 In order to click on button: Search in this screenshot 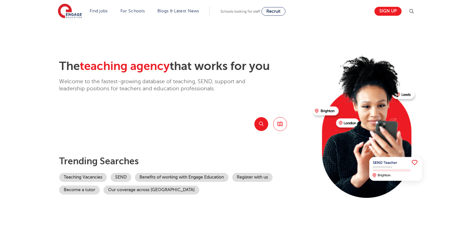, I will do `click(261, 124)`.